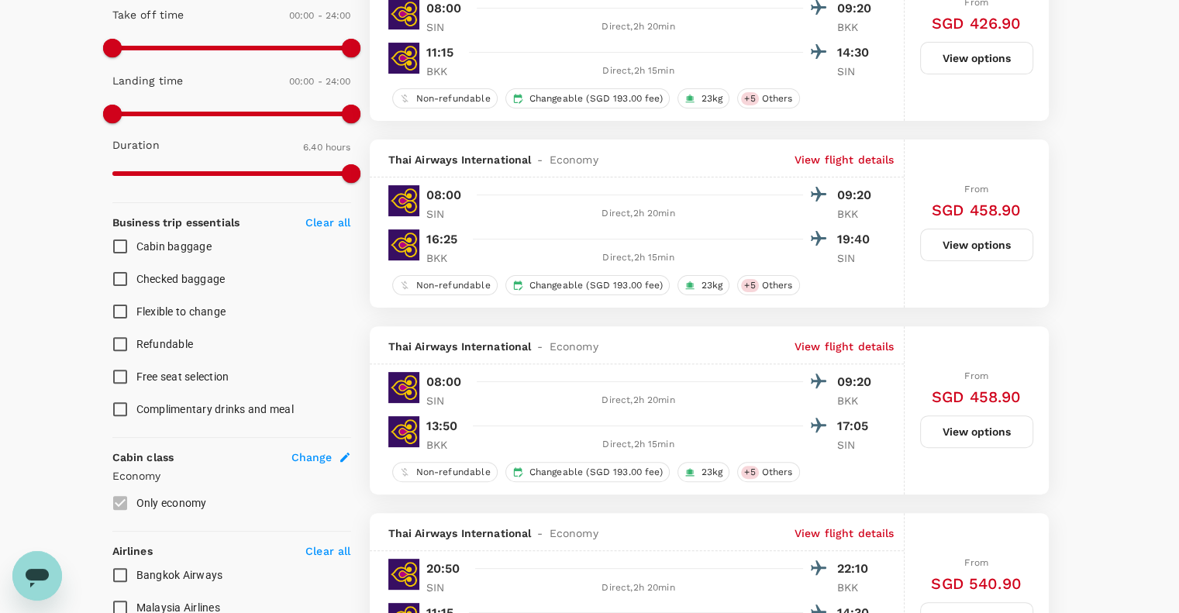  What do you see at coordinates (440, 53) in the screenshot?
I see `p: 11:15` at bounding box center [440, 53].